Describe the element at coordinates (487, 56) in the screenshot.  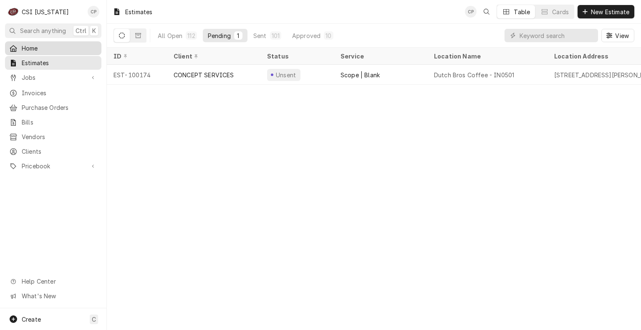
I see `div: Location Name` at that location.